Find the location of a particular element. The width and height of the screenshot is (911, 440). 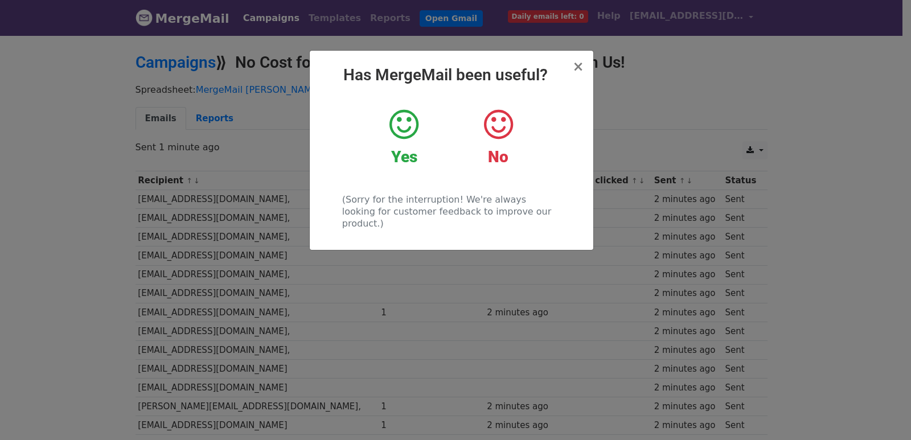

strong: Yes is located at coordinates (404, 157).